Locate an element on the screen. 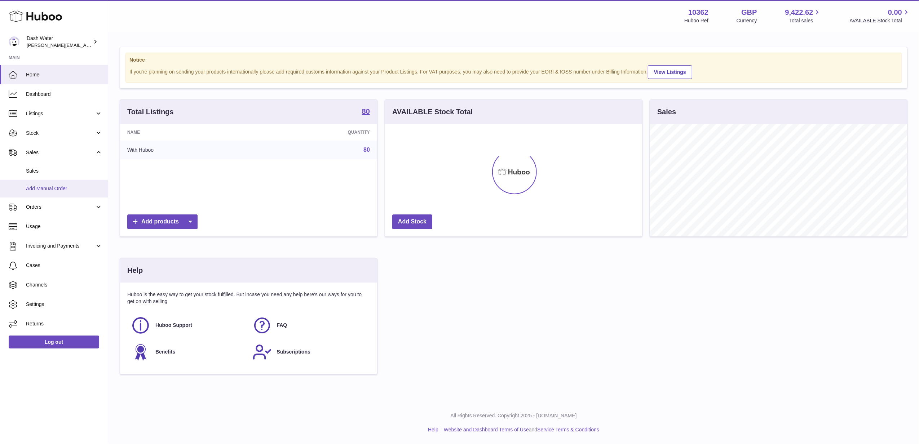 The height and width of the screenshot is (444, 919). li: and is located at coordinates (520, 430).